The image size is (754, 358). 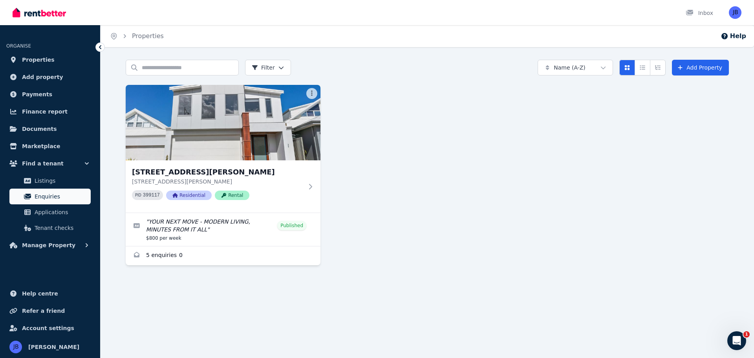 What do you see at coordinates (43, 163) in the screenshot?
I see `span: Find a tenant` at bounding box center [43, 163].